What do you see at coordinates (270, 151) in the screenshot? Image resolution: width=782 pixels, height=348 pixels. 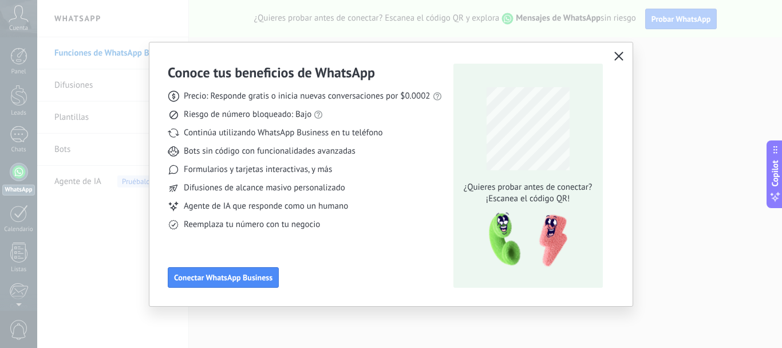 I see `span: Bots sin código con funcionalidades avanzadas` at bounding box center [270, 151].